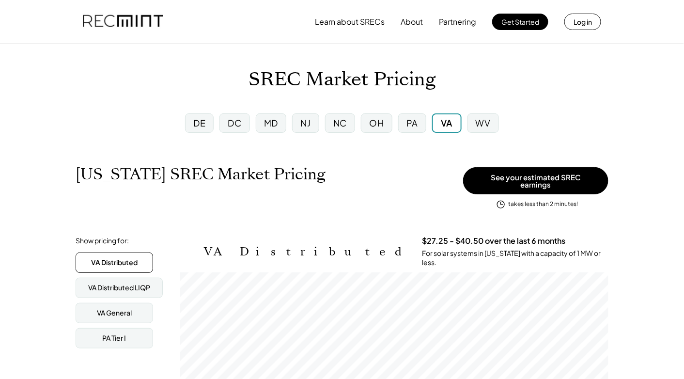 The image size is (684, 379). Describe the element at coordinates (543, 204) in the screenshot. I see `div: takes less than 2 minutes!` at that location.